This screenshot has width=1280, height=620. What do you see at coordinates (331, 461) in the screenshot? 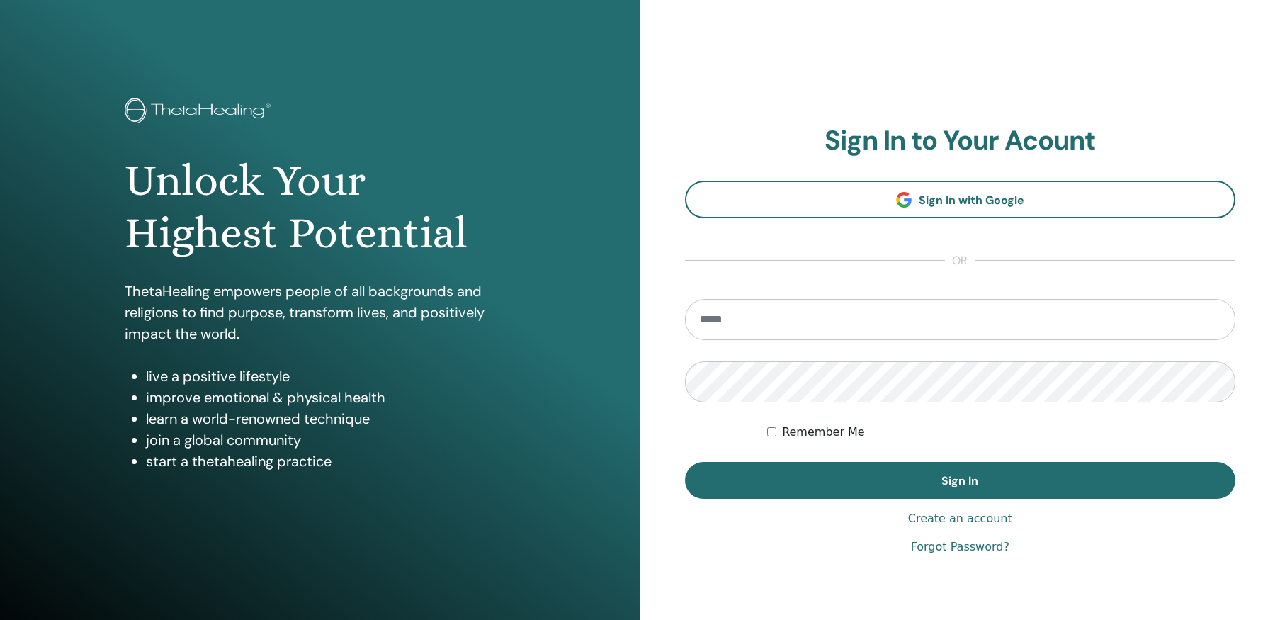
I see `li: start a thetahealing practice` at bounding box center [331, 461].